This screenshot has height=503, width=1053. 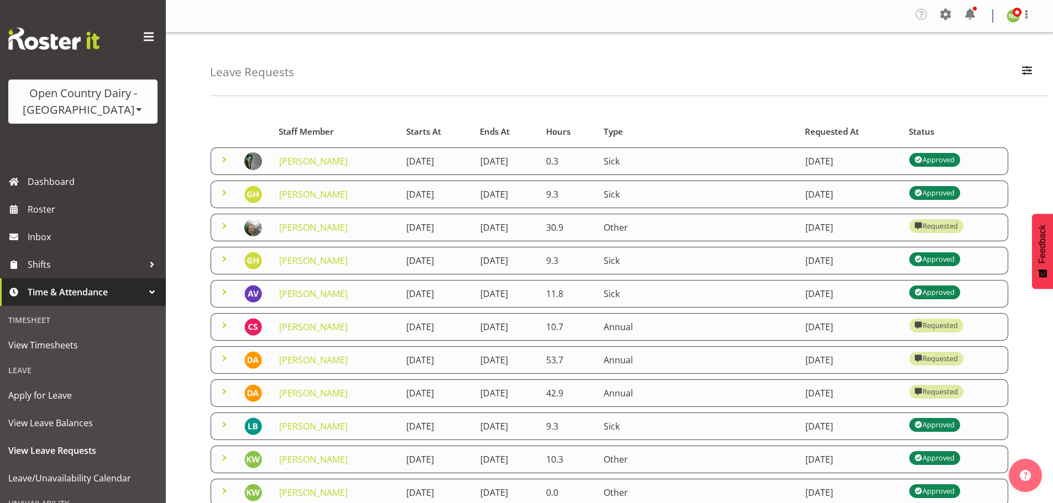 What do you see at coordinates (94, 209) in the screenshot?
I see `span: Roster` at bounding box center [94, 209].